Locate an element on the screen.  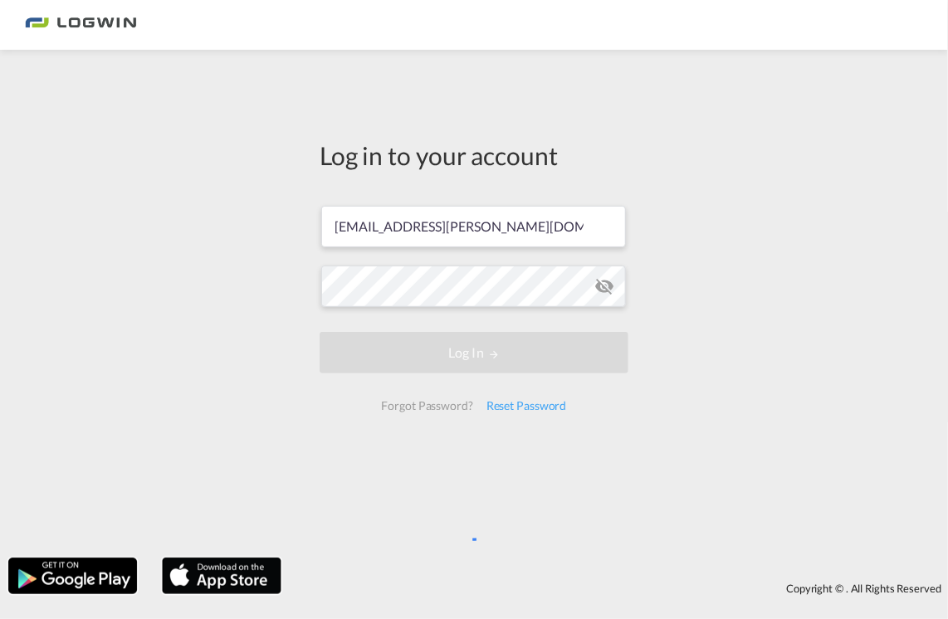
div: Reset Password is located at coordinates (526, 406).